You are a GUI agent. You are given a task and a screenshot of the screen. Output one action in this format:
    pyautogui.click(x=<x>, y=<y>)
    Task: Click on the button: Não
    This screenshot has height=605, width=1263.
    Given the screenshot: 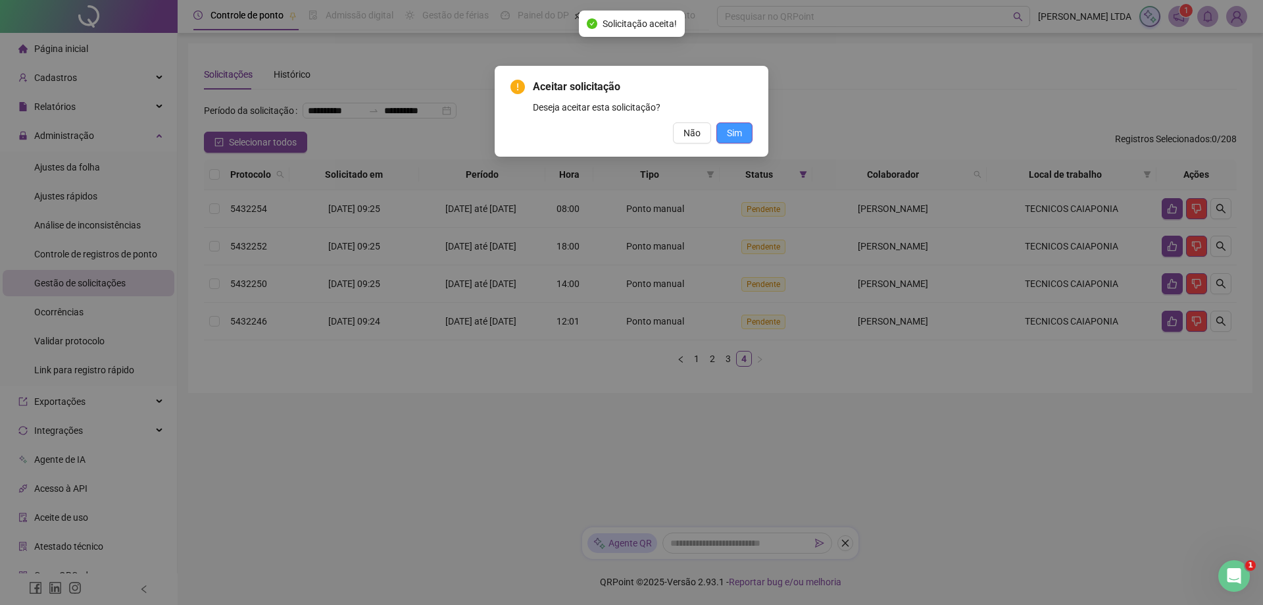 What is the action you would take?
    pyautogui.click(x=692, y=133)
    